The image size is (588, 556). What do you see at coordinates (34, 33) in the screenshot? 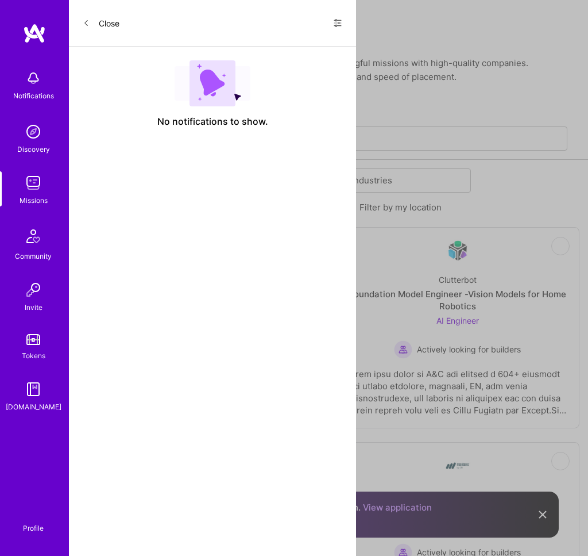
I see `img: logo` at bounding box center [34, 33].